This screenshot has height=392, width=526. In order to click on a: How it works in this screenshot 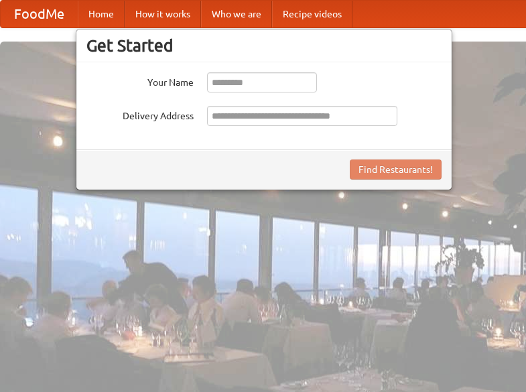, I will do `click(163, 14)`.